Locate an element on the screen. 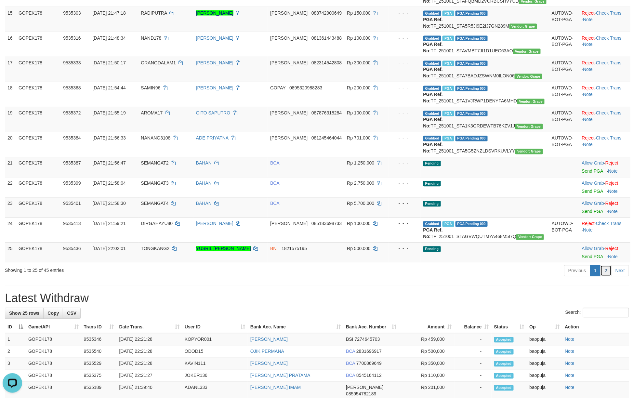  a: GITO SAPUTRO is located at coordinates (213, 113).